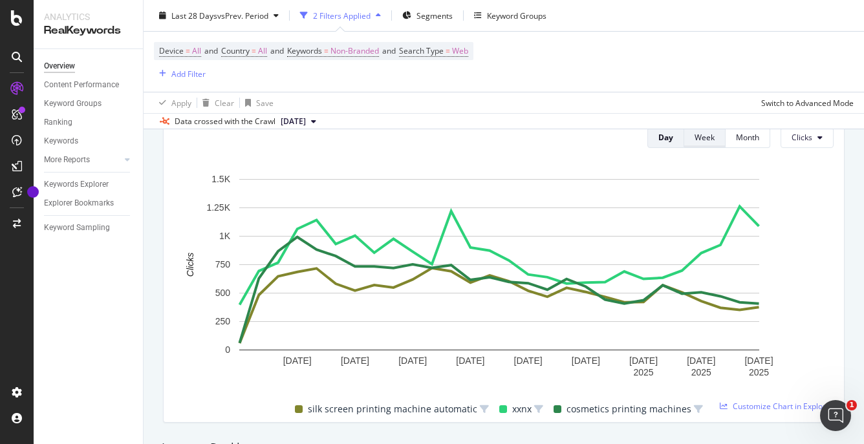 The width and height of the screenshot is (864, 444). Describe the element at coordinates (76, 184) in the screenshot. I see `div: Keywords Explorer` at that location.